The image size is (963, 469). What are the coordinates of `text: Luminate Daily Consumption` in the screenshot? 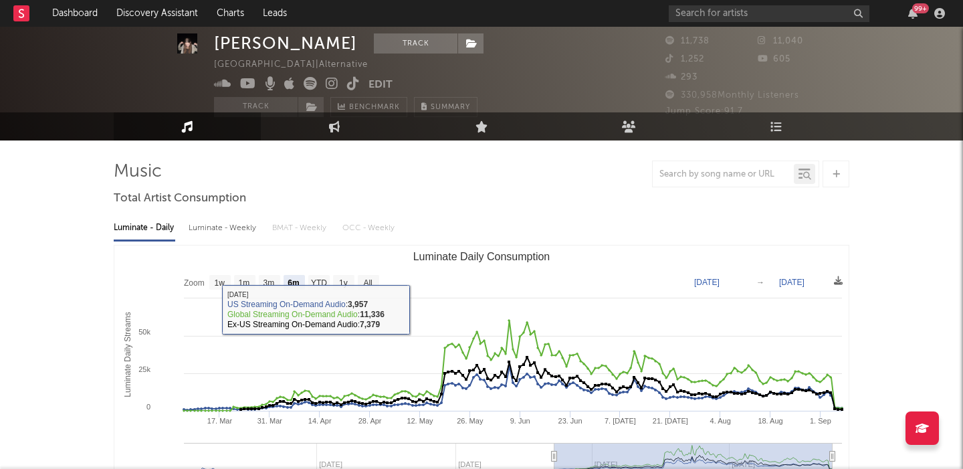 It's located at (481, 256).